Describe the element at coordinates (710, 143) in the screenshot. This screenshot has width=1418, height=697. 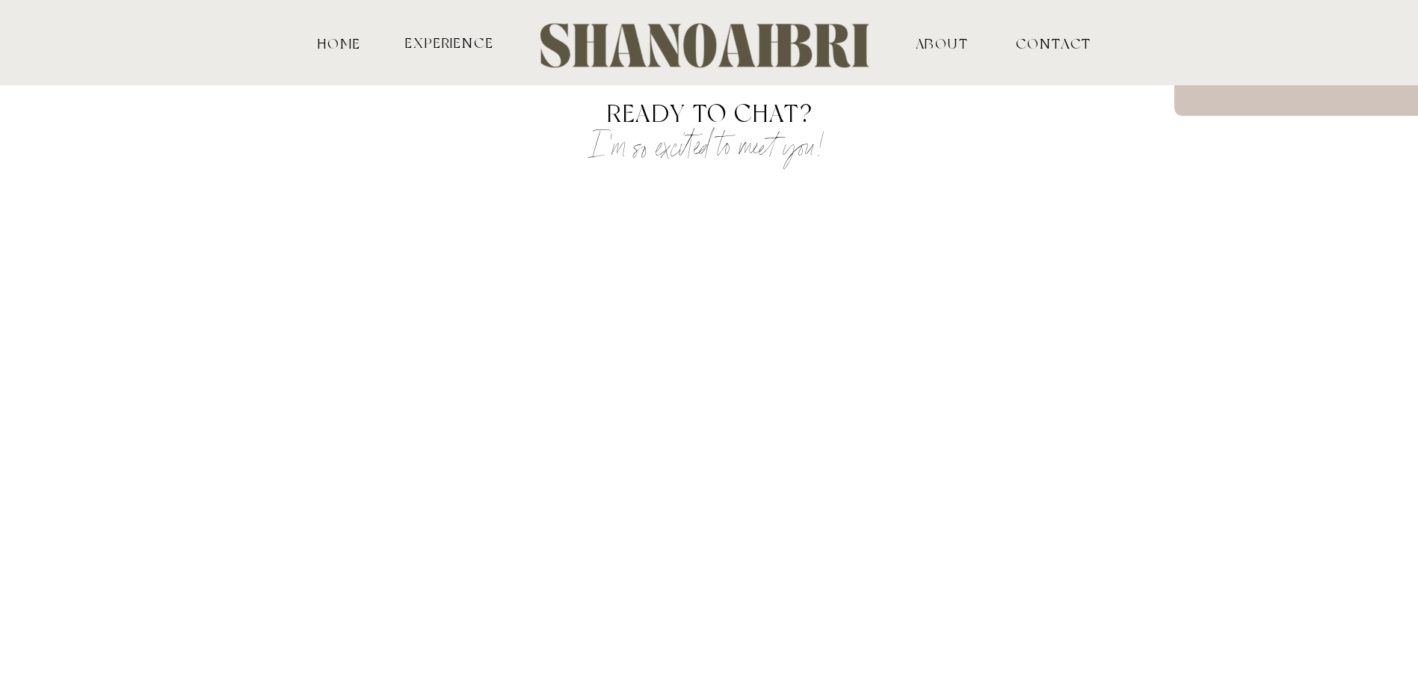
I see `h1: Ready to CHAT?` at that location.